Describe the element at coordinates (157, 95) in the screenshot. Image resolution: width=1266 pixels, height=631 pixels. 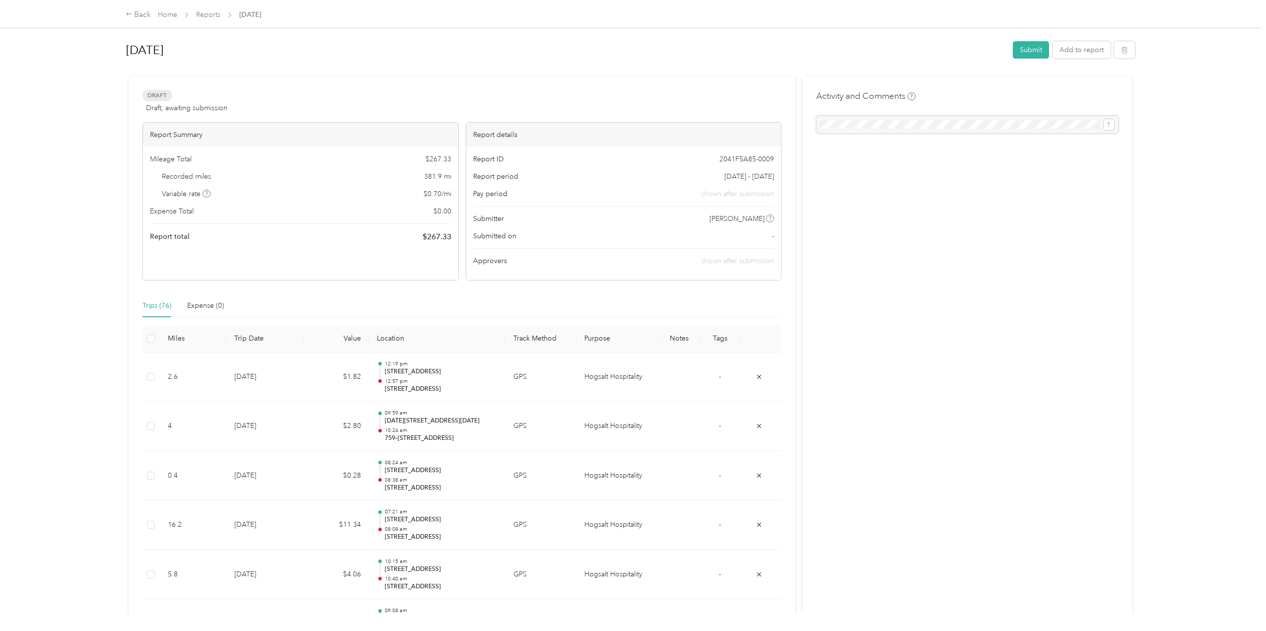
I see `span: Draft` at that location.